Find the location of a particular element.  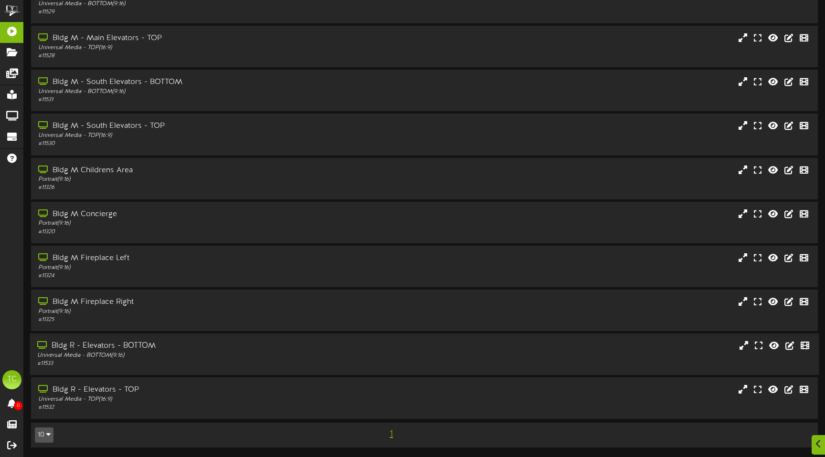

button: 10 is located at coordinates (44, 435).